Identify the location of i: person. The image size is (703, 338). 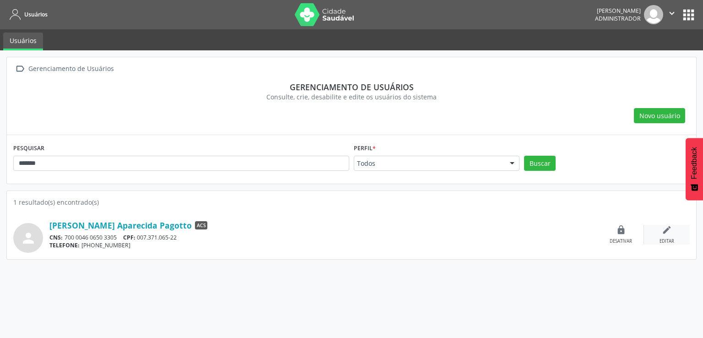
(28, 238).